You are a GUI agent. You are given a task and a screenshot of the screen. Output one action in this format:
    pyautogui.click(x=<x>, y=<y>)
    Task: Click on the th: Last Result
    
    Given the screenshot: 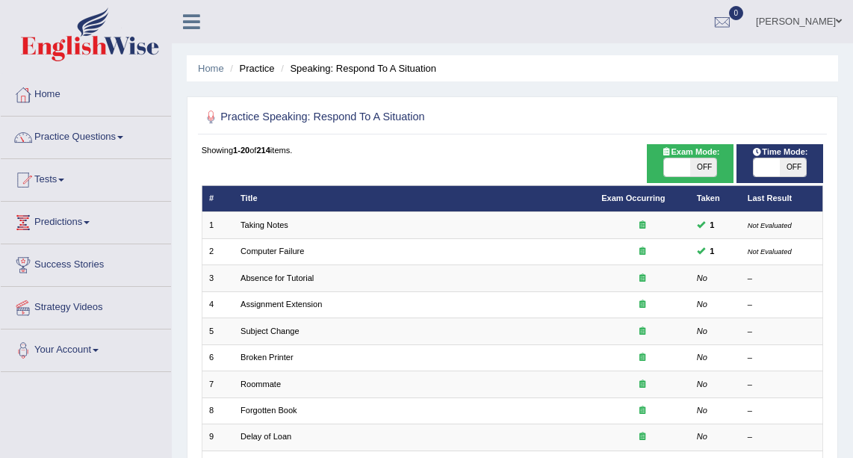 What is the action you would take?
    pyautogui.click(x=781, y=198)
    